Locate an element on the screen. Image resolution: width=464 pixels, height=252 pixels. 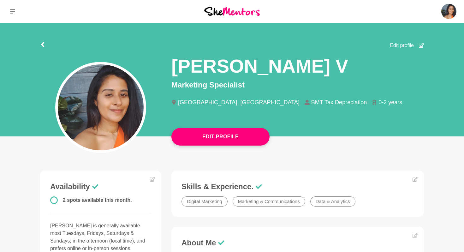
a: Smritha V is located at coordinates (449, 11).